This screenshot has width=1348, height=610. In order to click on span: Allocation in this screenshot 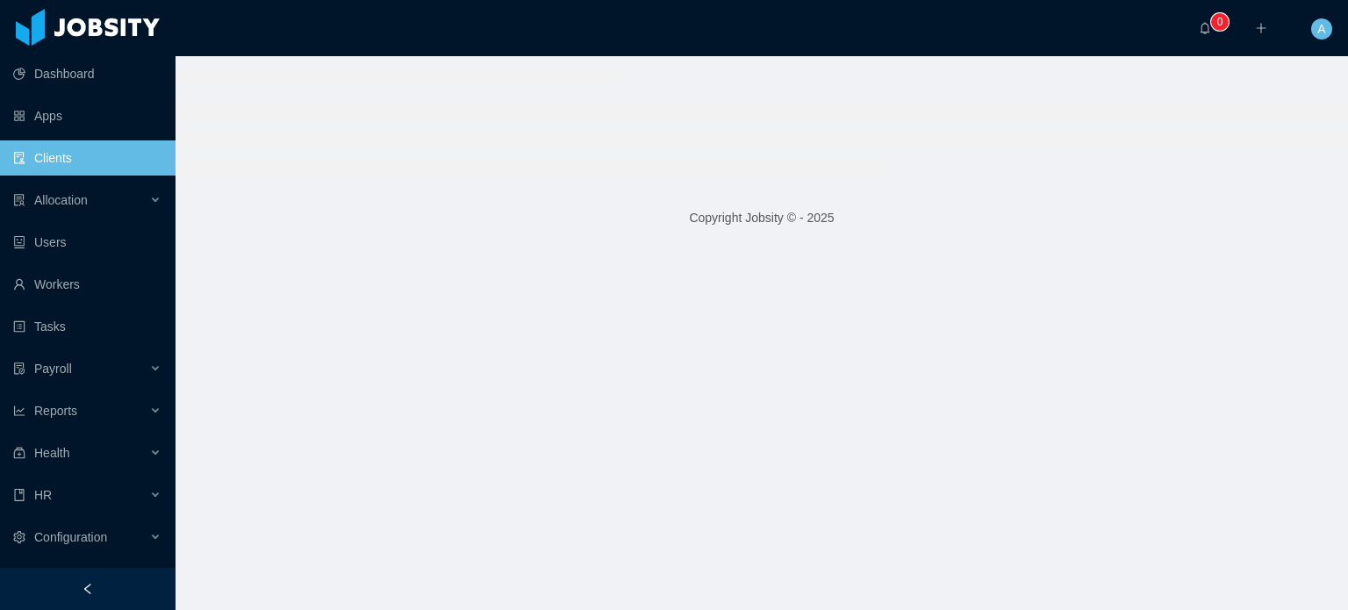, I will do `click(61, 200)`.